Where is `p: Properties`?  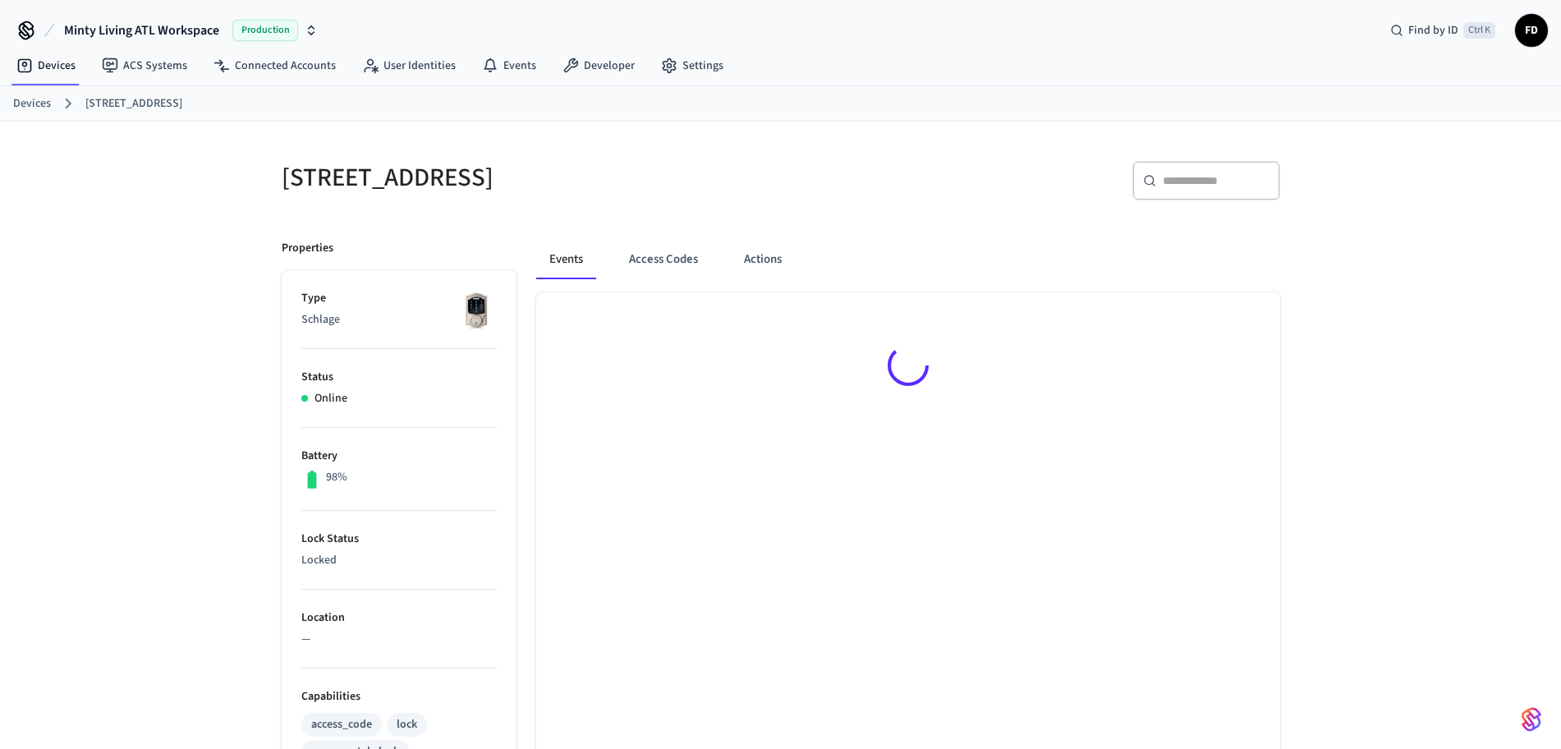
p: Properties is located at coordinates (307, 248).